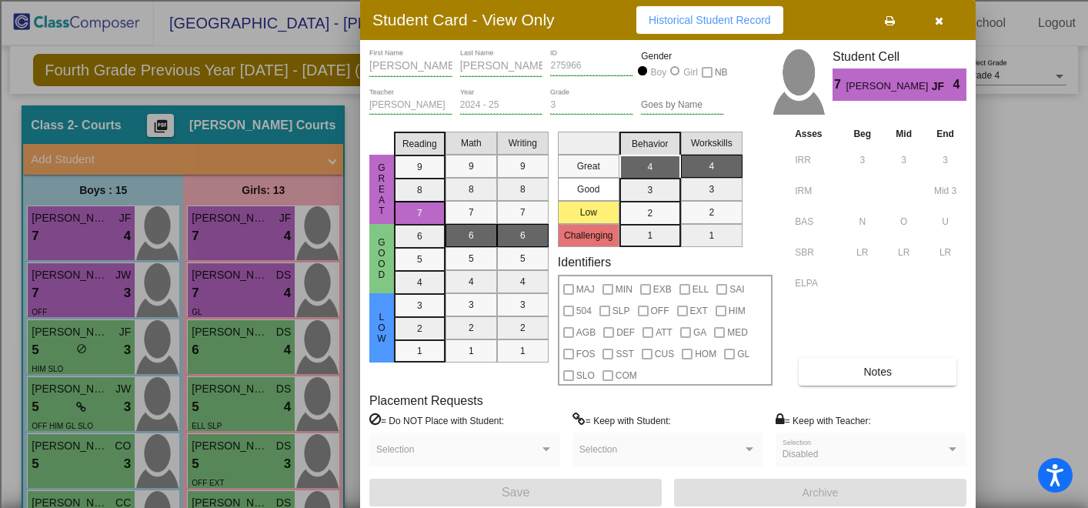  Describe the element at coordinates (664, 354) in the screenshot. I see `span: CUS` at that location.